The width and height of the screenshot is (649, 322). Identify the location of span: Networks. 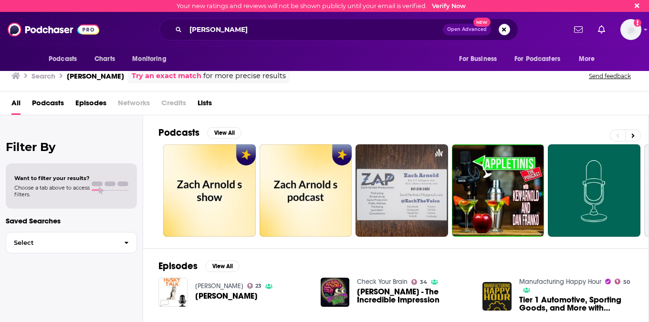
(134, 105).